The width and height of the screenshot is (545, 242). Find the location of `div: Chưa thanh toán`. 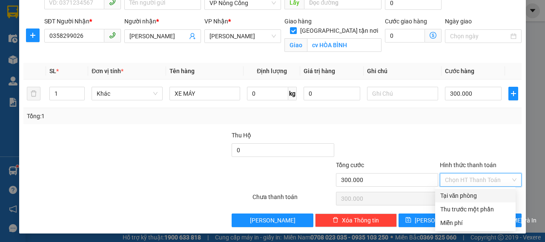

div: Chưa thanh toán is located at coordinates (293, 200).